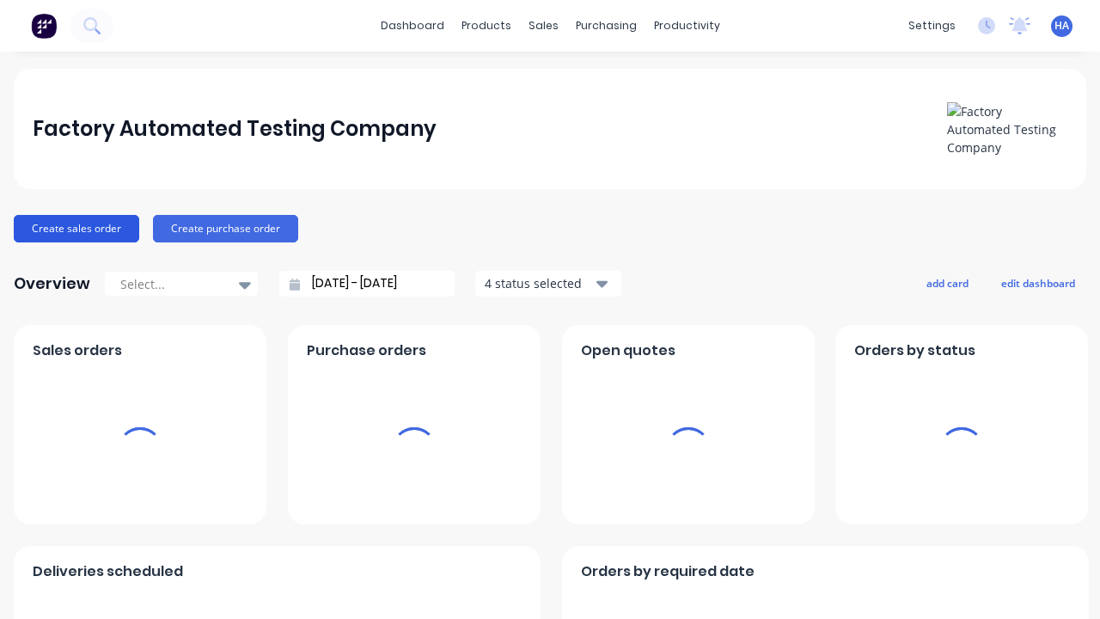  I want to click on img: Factory, so click(44, 26).